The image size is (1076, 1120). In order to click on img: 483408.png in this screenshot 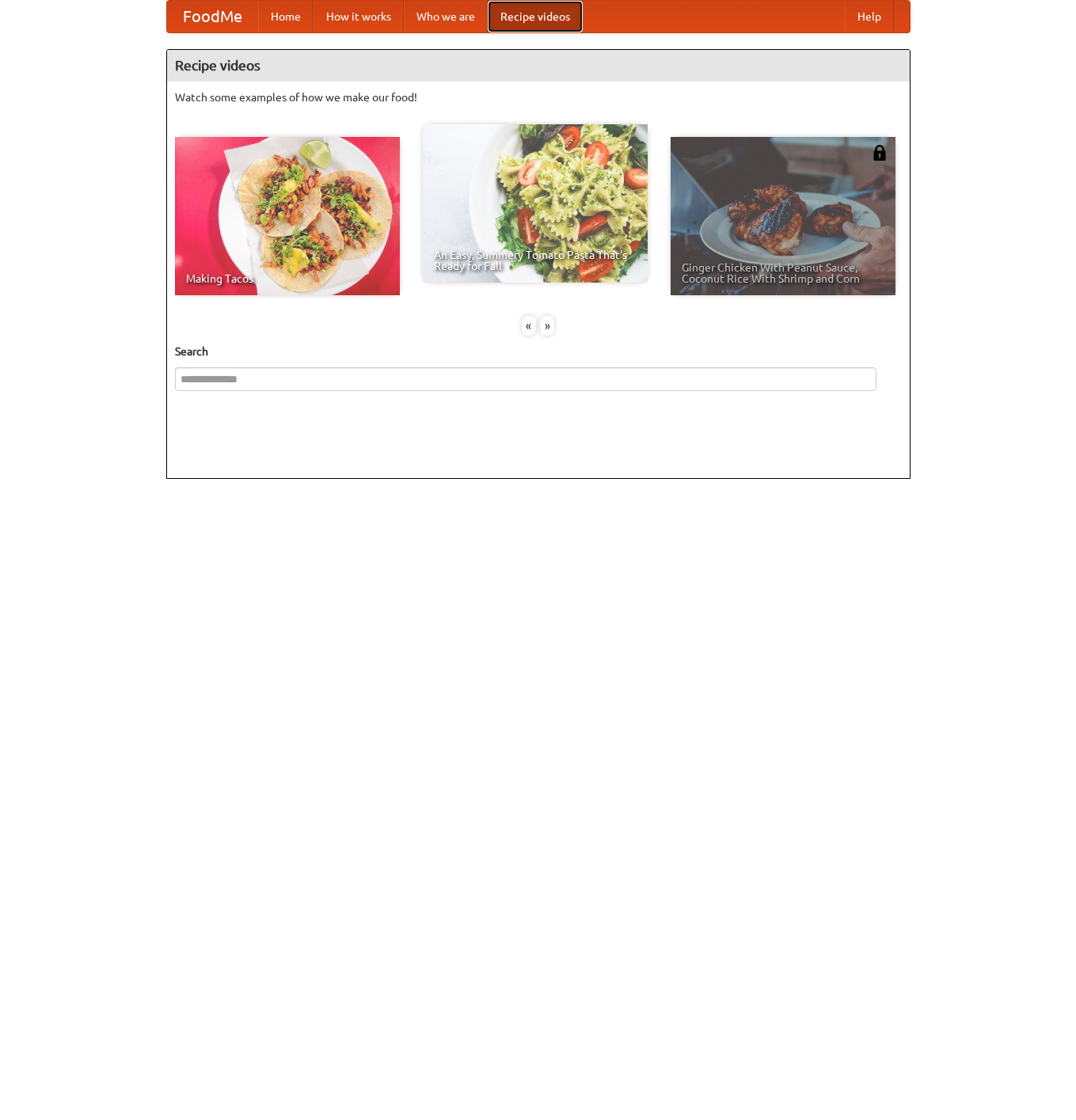, I will do `click(879, 153)`.